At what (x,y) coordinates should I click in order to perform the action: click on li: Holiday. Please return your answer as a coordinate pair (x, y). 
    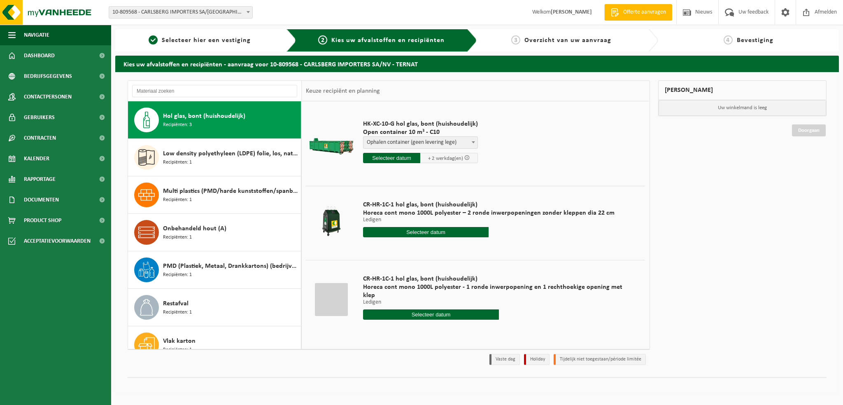
    Looking at the image, I should click on (537, 359).